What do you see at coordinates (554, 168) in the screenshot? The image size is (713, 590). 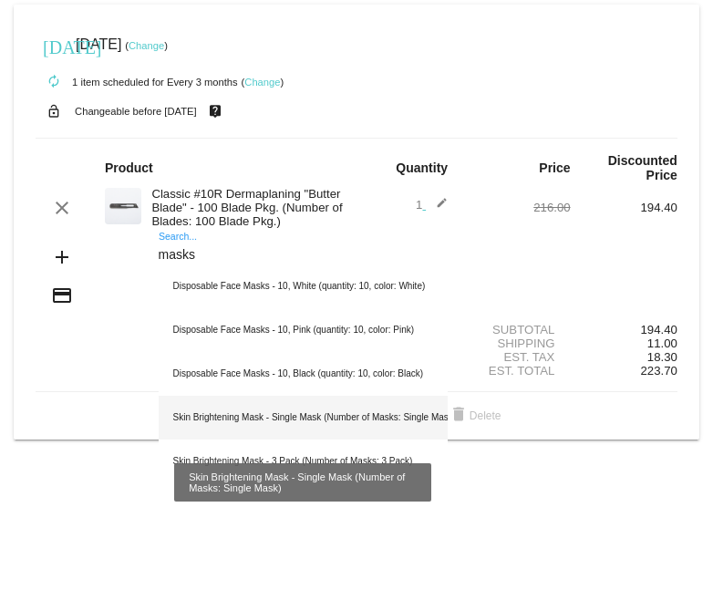 I see `strong: Price` at bounding box center [554, 168].